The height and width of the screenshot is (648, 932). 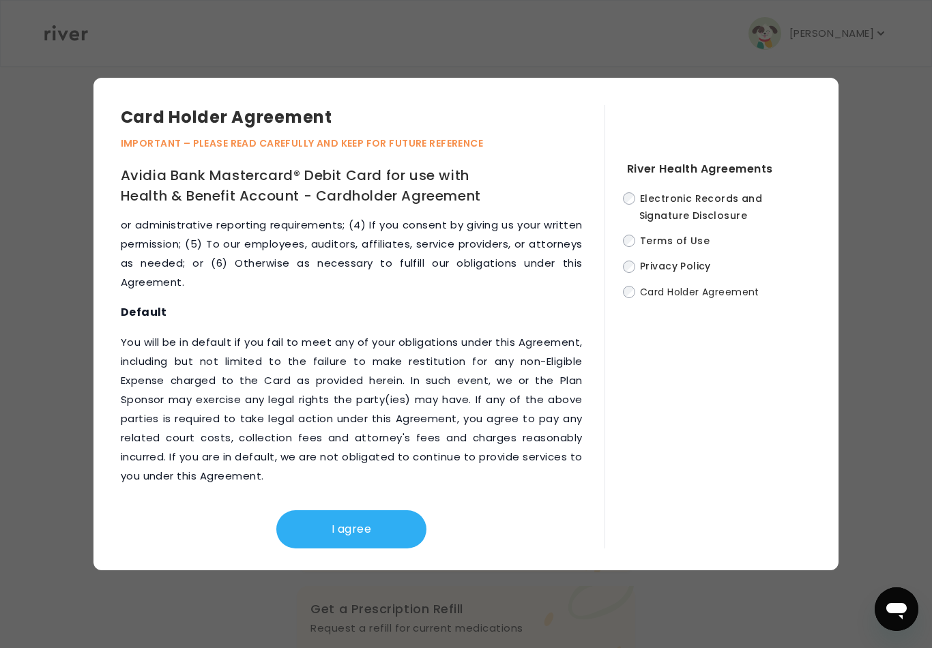 What do you see at coordinates (676, 267) in the screenshot?
I see `span: Privacy Policy` at bounding box center [676, 267].